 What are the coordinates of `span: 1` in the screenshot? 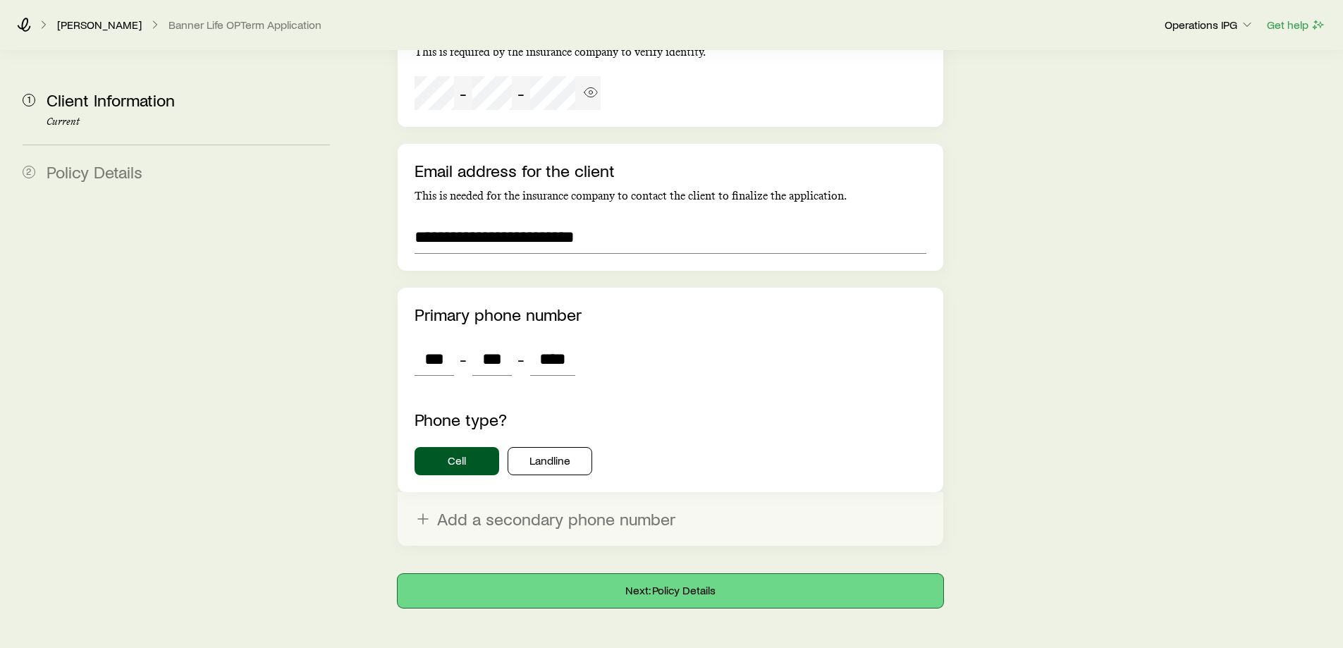 It's located at (29, 100).